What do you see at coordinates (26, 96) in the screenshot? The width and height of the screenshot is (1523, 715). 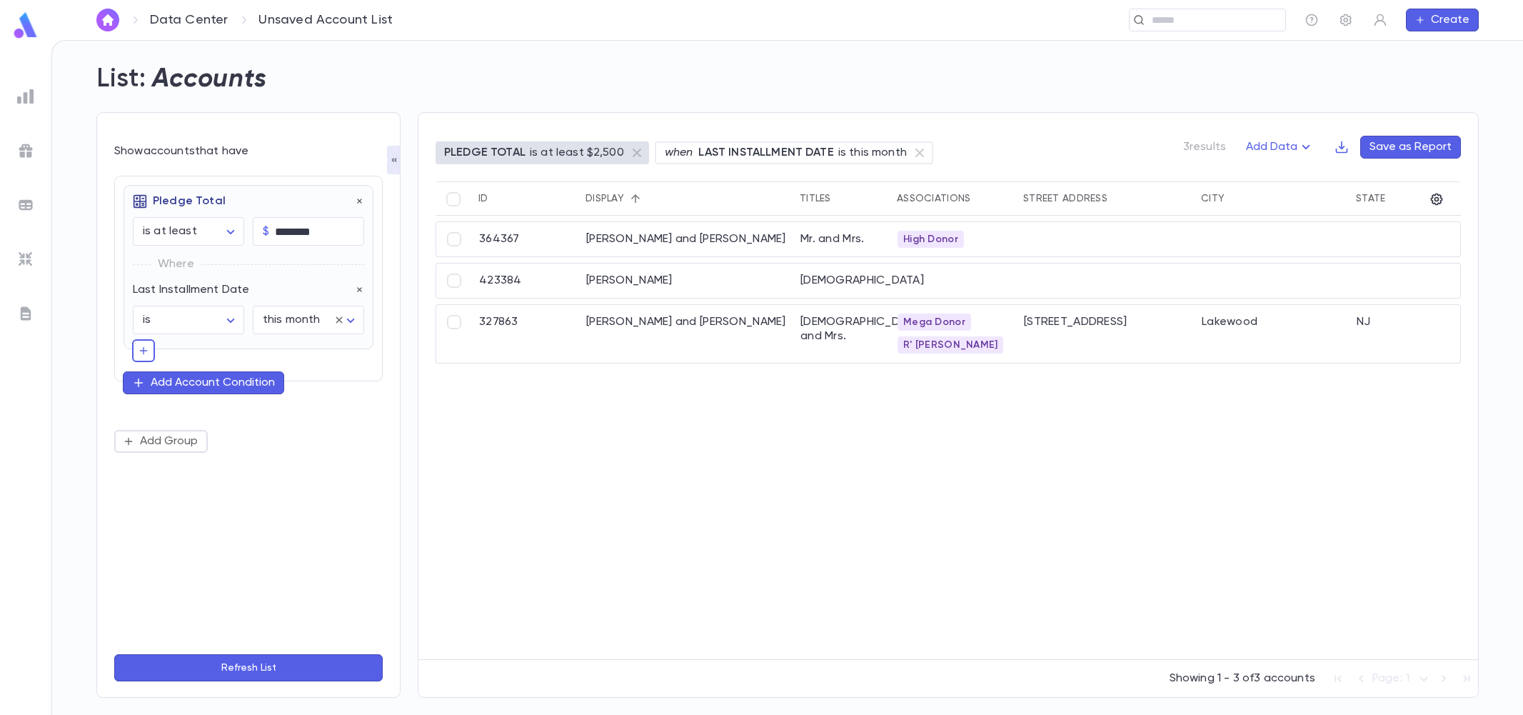 I see `img: reports_grey.c525e4749d1bce6a11f5fe2a8de1b229.svg` at bounding box center [26, 96].